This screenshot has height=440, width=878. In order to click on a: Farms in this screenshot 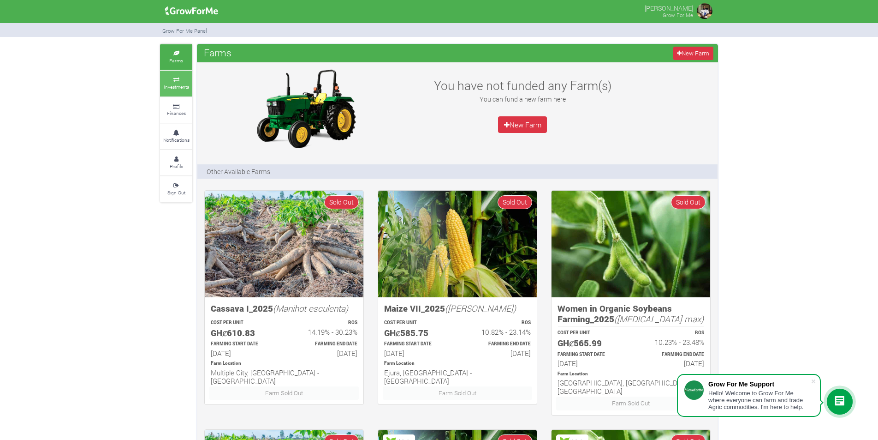, I will do `click(176, 57)`.